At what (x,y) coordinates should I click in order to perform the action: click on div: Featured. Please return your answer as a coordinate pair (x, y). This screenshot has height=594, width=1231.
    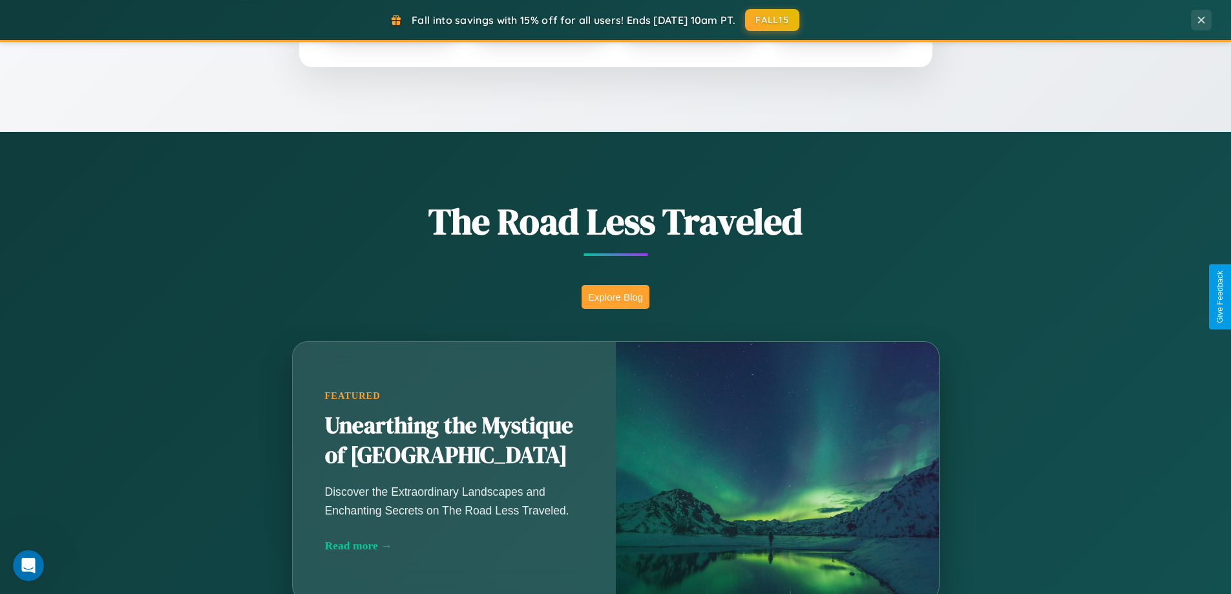
    Looking at the image, I should click on (454, 396).